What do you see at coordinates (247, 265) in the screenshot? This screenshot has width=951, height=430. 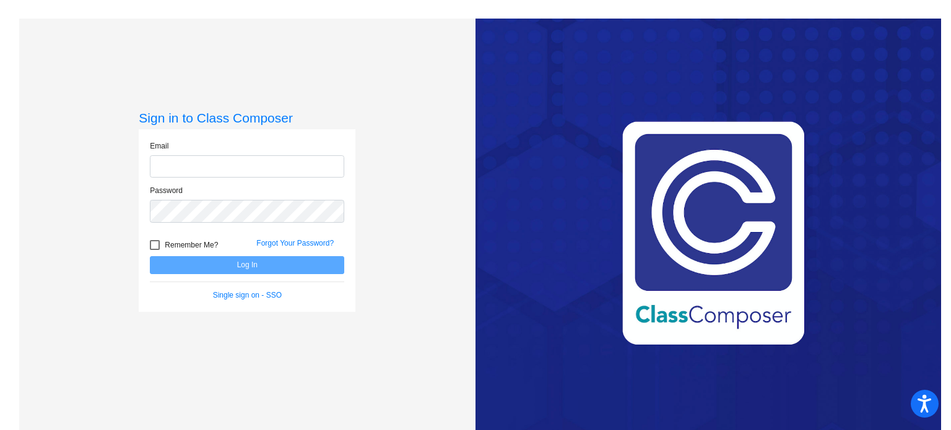 I see `button: Log In` at bounding box center [247, 265].